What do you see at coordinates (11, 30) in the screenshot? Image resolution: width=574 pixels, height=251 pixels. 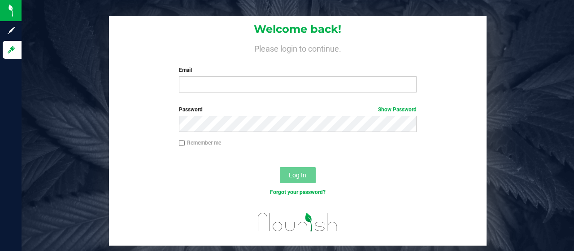 I see `inline-svg: Sign up` at bounding box center [11, 30].